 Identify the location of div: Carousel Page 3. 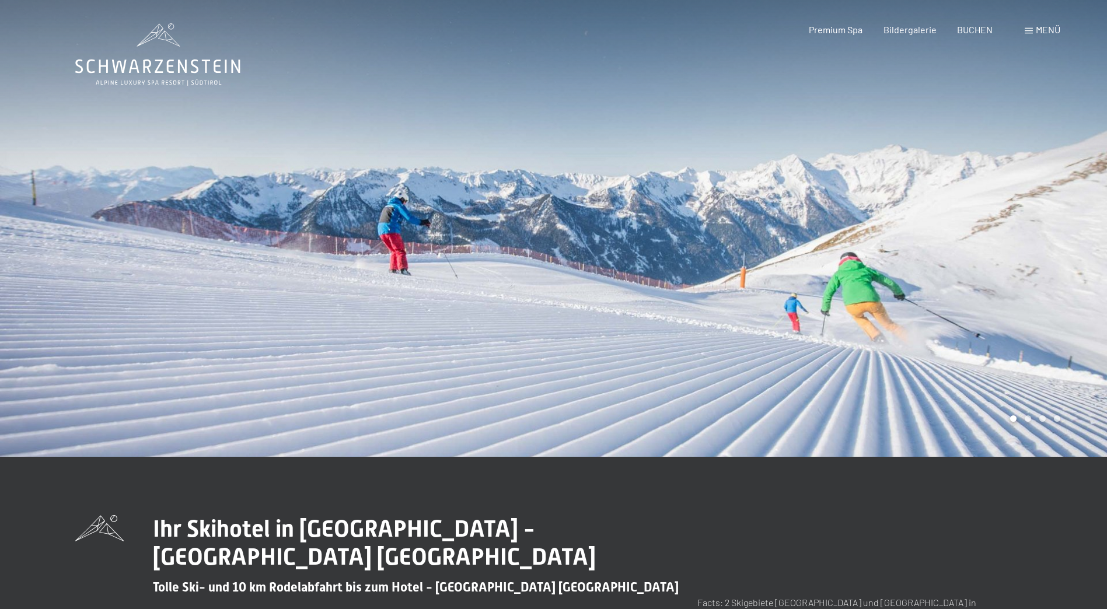
(1042, 418).